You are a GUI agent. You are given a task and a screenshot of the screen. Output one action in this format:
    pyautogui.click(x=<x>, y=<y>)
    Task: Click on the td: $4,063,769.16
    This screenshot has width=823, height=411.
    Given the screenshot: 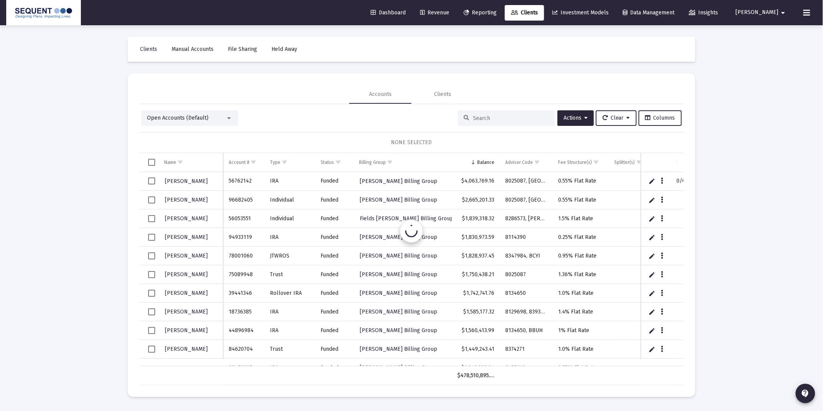 What is the action you would take?
    pyautogui.click(x=475, y=182)
    